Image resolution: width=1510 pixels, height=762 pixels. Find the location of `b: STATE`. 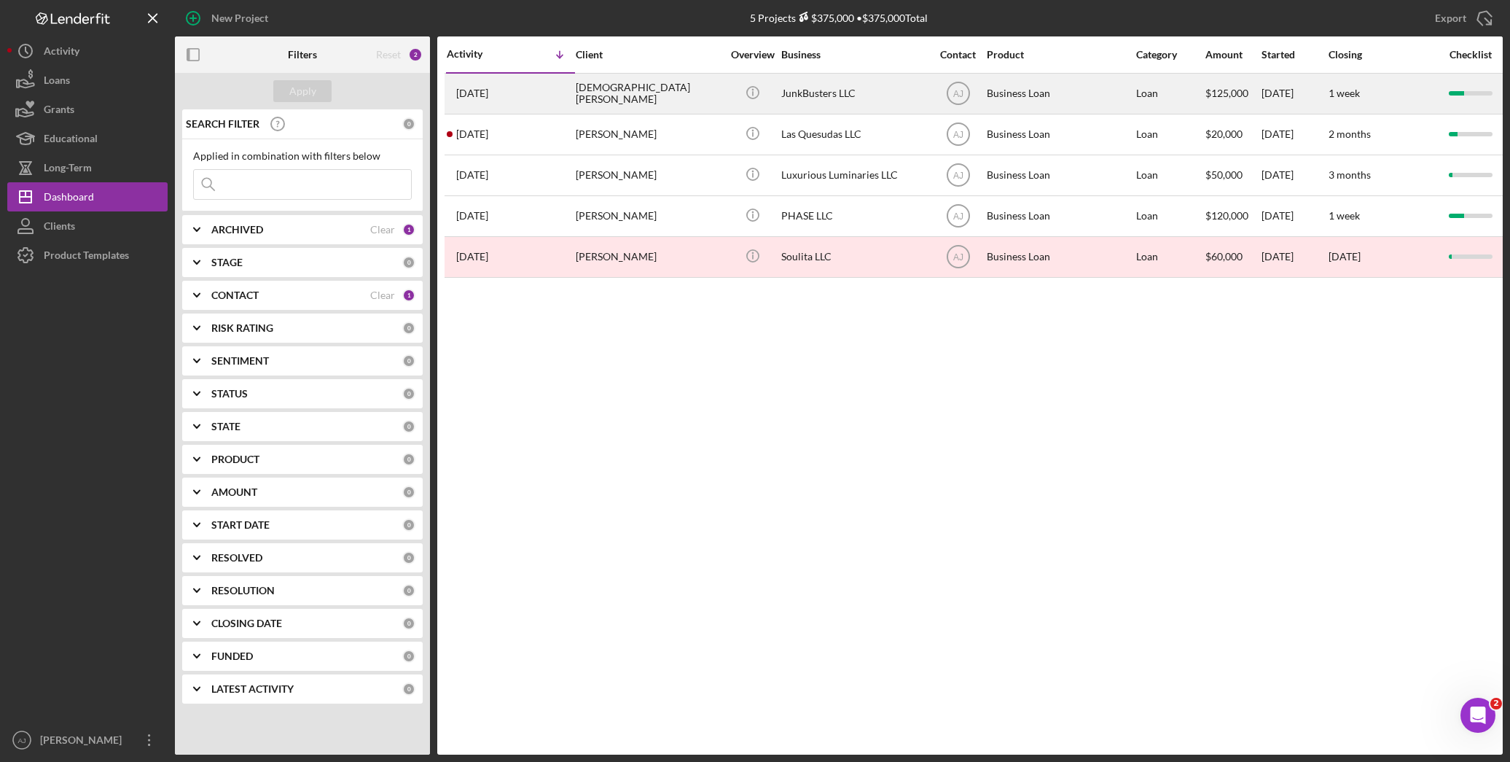

b: STATE is located at coordinates (226, 426).